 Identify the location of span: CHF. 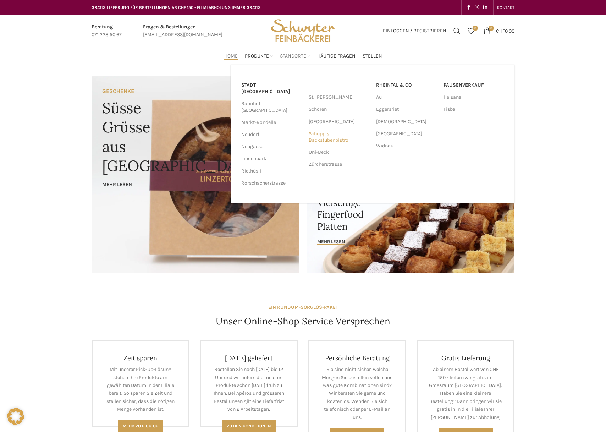
(500, 31).